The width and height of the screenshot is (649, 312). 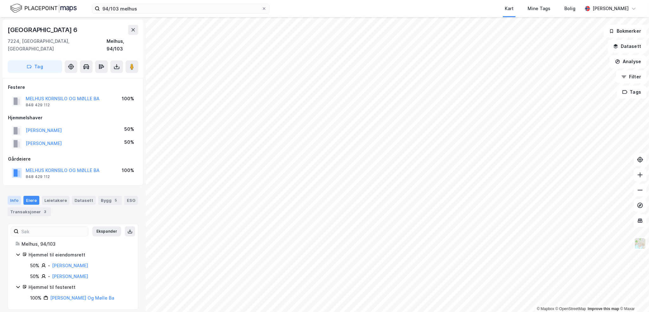 I want to click on div: Gårdeiere, so click(x=73, y=159).